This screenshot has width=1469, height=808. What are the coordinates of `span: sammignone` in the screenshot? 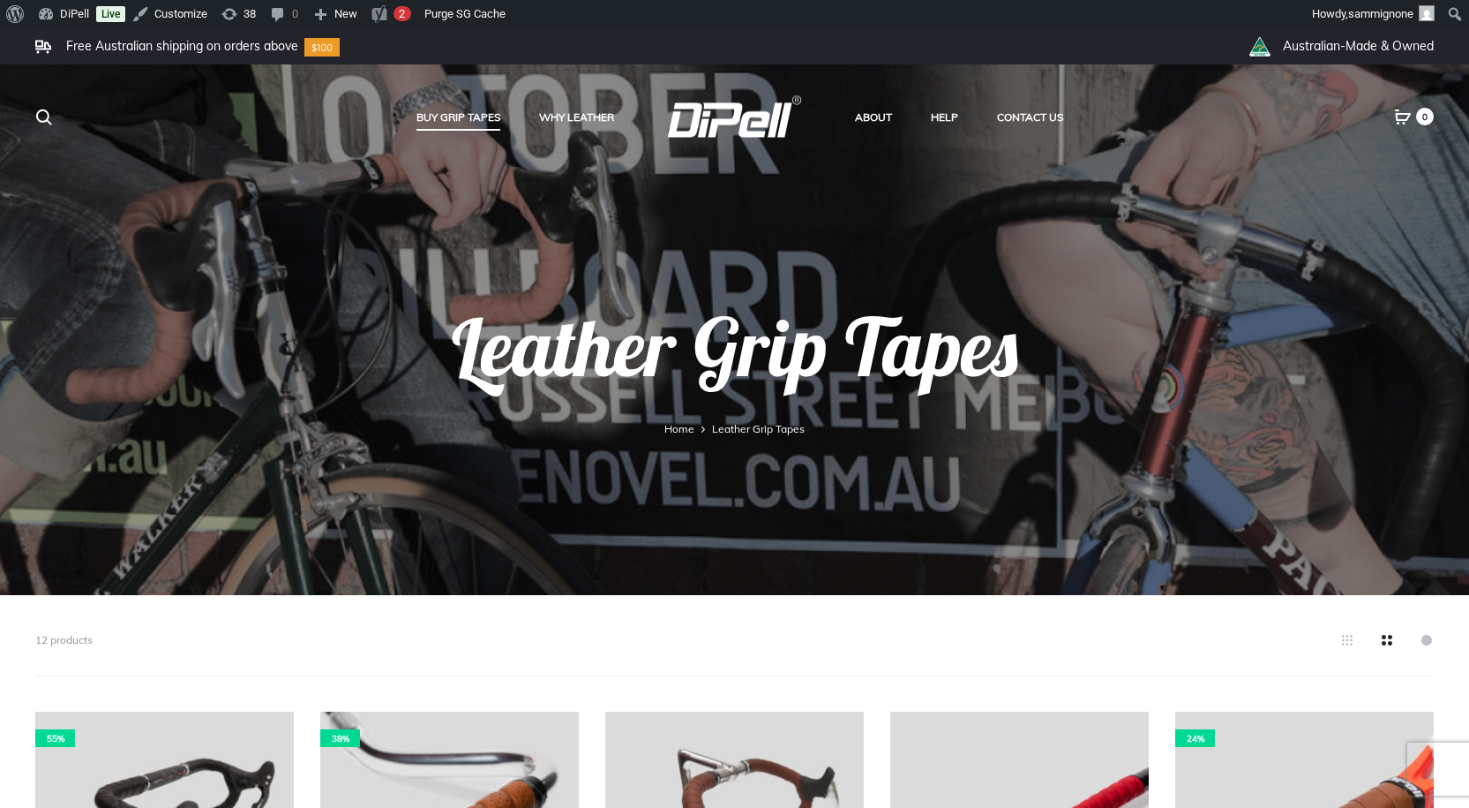 It's located at (1381, 13).